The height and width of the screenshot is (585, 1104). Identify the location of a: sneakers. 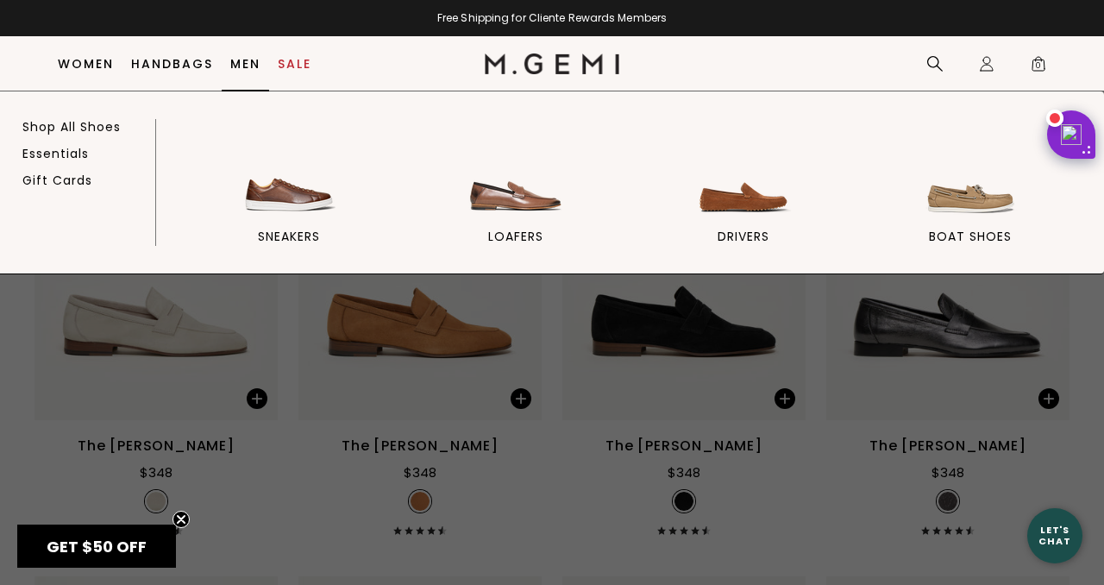
(289, 198).